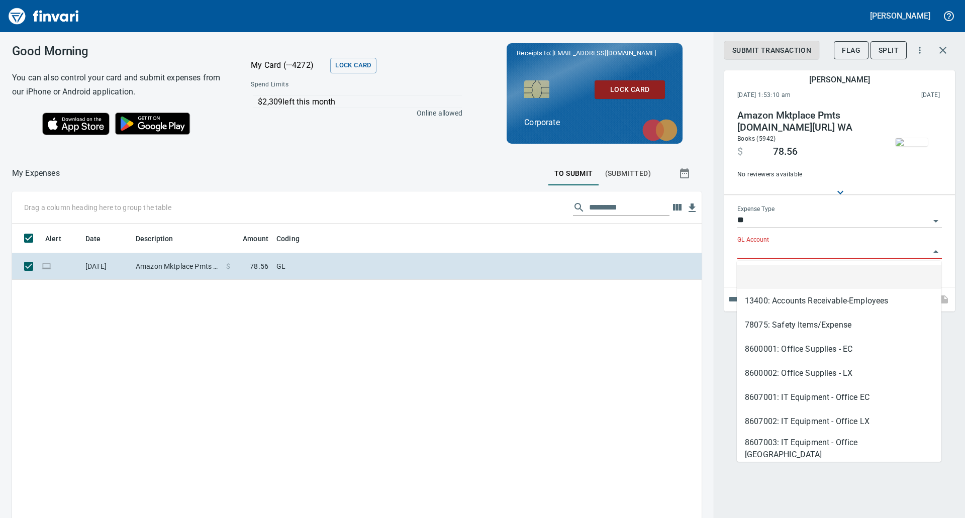 This screenshot has height=518, width=965. What do you see at coordinates (628, 173) in the screenshot?
I see `span: (Submitted)` at bounding box center [628, 173].